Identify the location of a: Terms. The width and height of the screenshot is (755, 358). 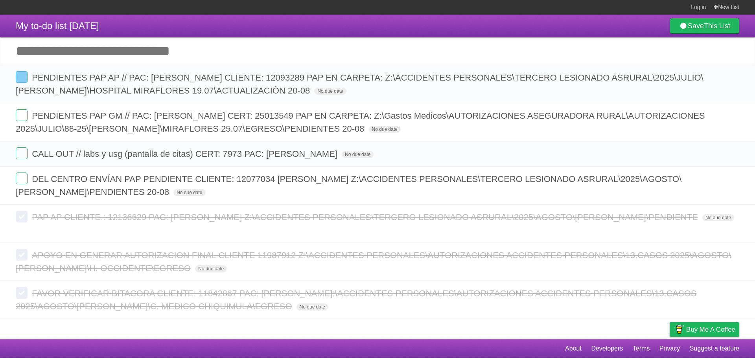
(641, 349).